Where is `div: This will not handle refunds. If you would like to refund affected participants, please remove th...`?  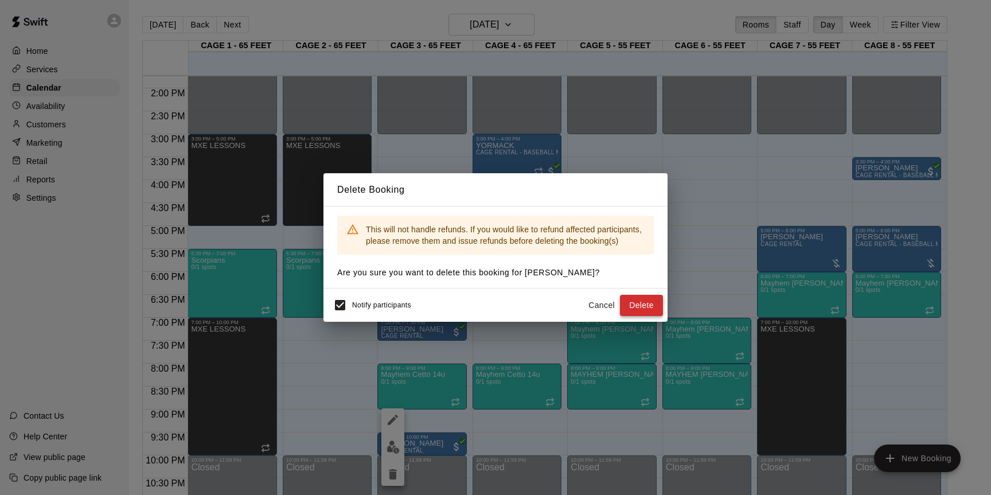
div: This will not handle refunds. If you would like to refund affected participants, please remove th... is located at coordinates (505, 235).